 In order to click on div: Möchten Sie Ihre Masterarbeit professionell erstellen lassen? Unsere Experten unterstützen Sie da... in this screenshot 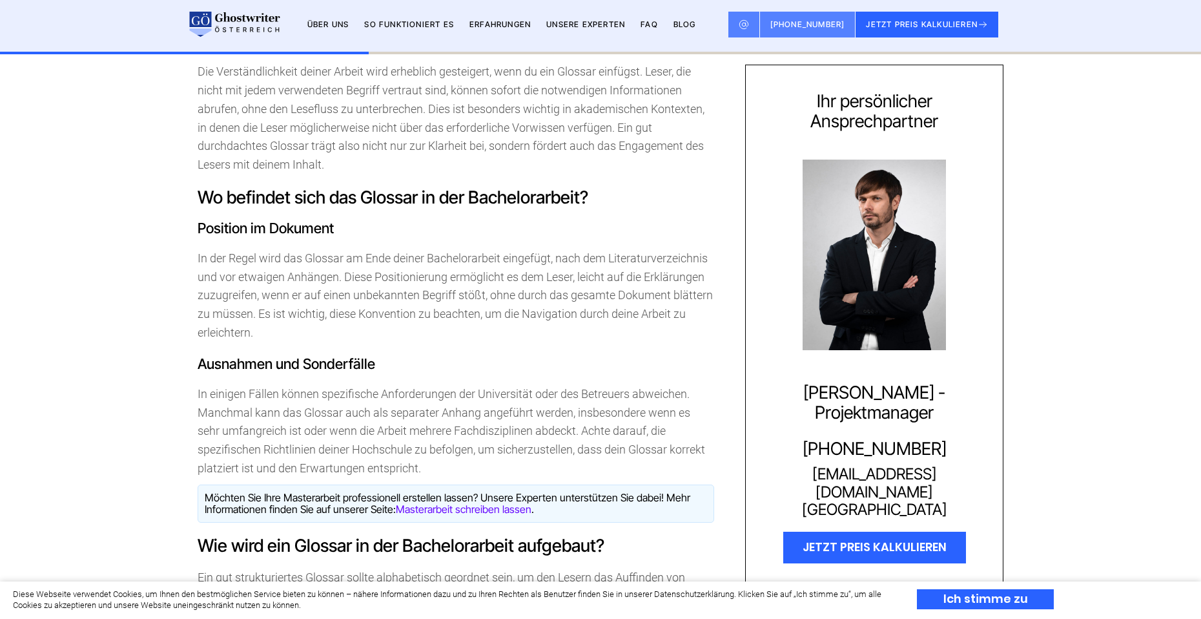, I will do `click(456, 503)`.